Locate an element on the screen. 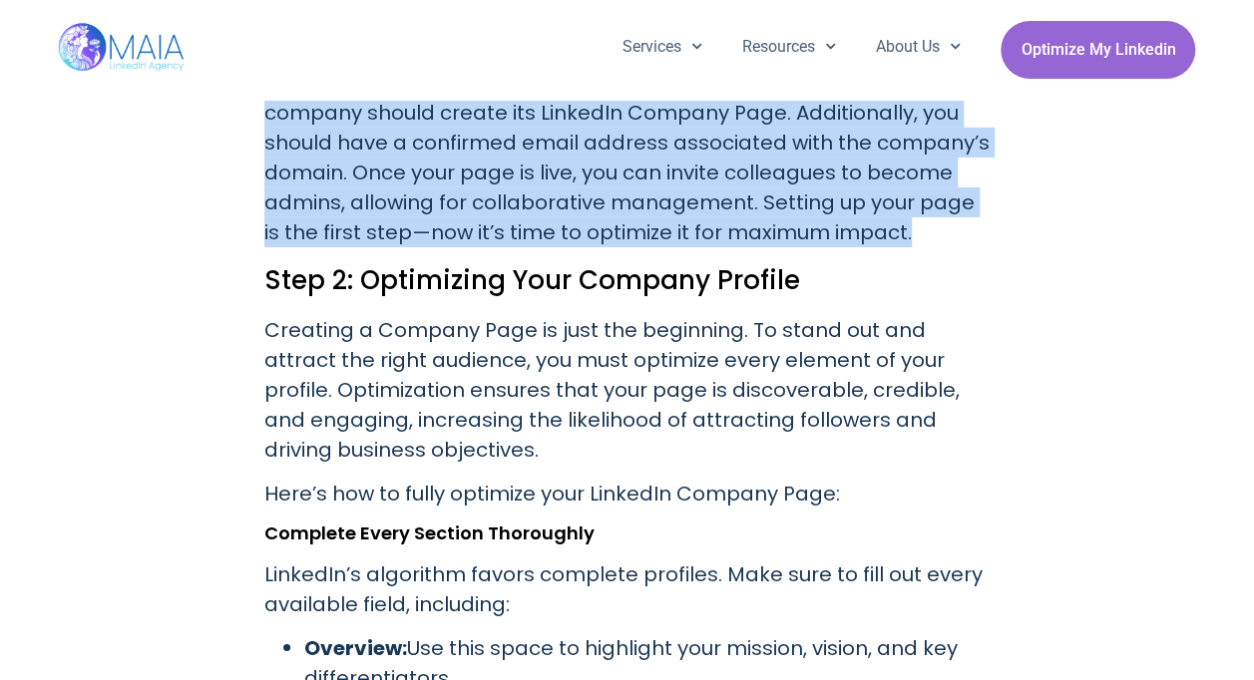 The height and width of the screenshot is (680, 1254). nav: Menu is located at coordinates (792, 47).